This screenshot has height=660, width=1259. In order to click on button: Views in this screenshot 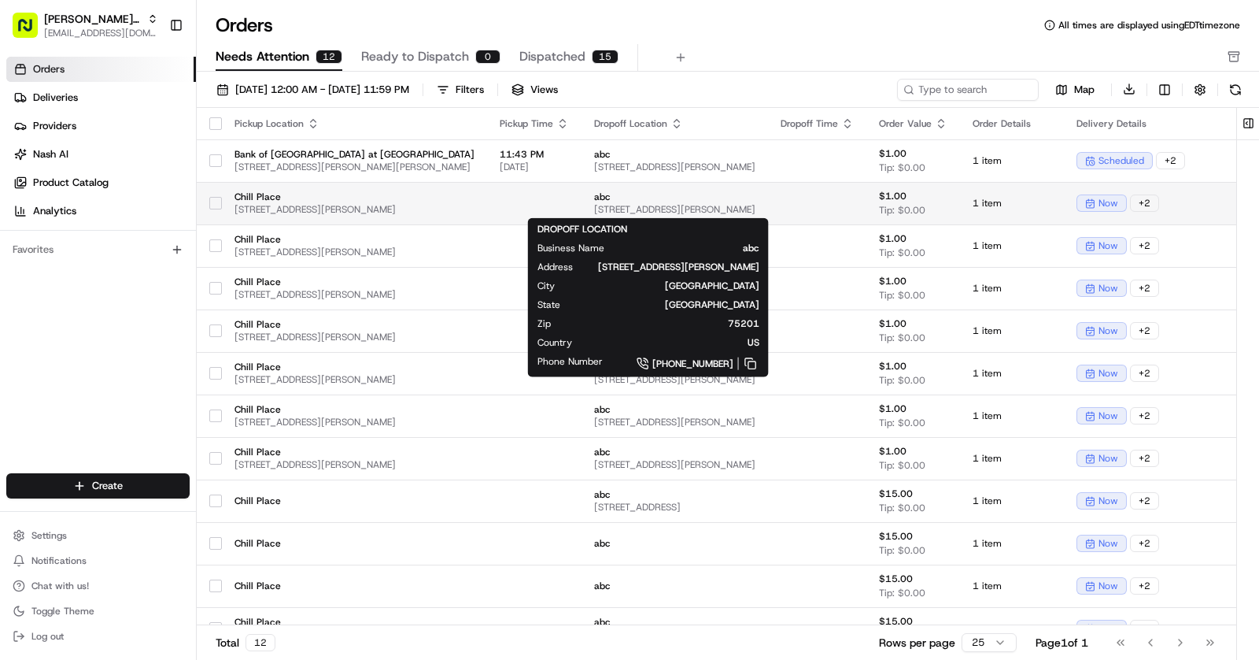, I will do `click(534, 90)`.